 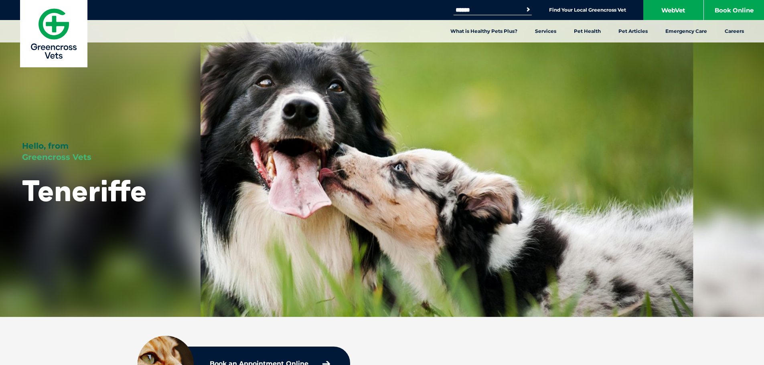 I want to click on a: Pet Articles, so click(x=633, y=31).